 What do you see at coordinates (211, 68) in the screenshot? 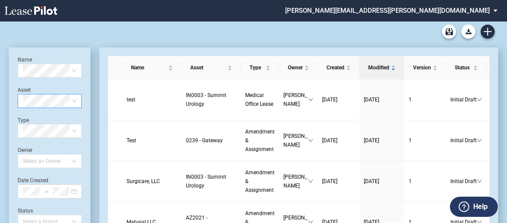
I see `th: Asset` at bounding box center [211, 68].